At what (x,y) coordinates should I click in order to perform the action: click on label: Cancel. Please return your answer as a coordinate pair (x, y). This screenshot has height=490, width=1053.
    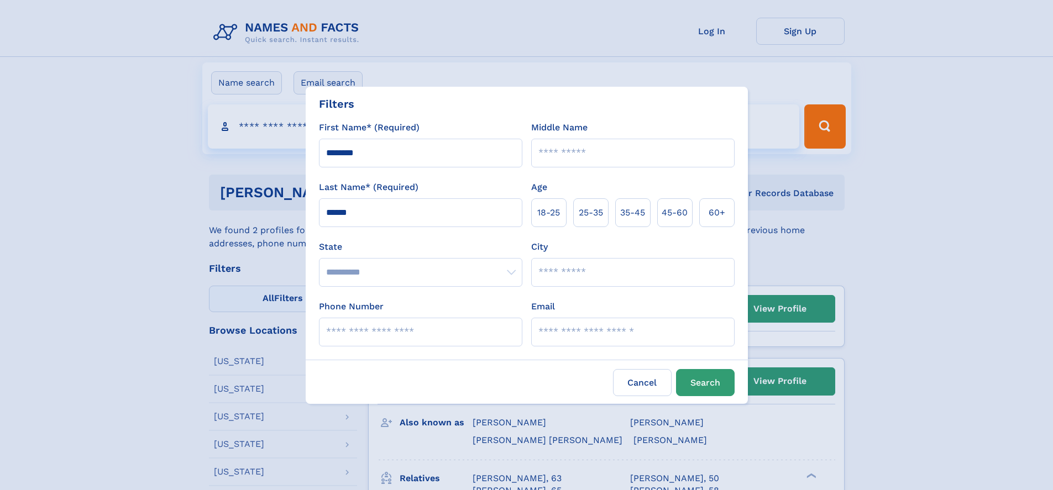
    Looking at the image, I should click on (642, 382).